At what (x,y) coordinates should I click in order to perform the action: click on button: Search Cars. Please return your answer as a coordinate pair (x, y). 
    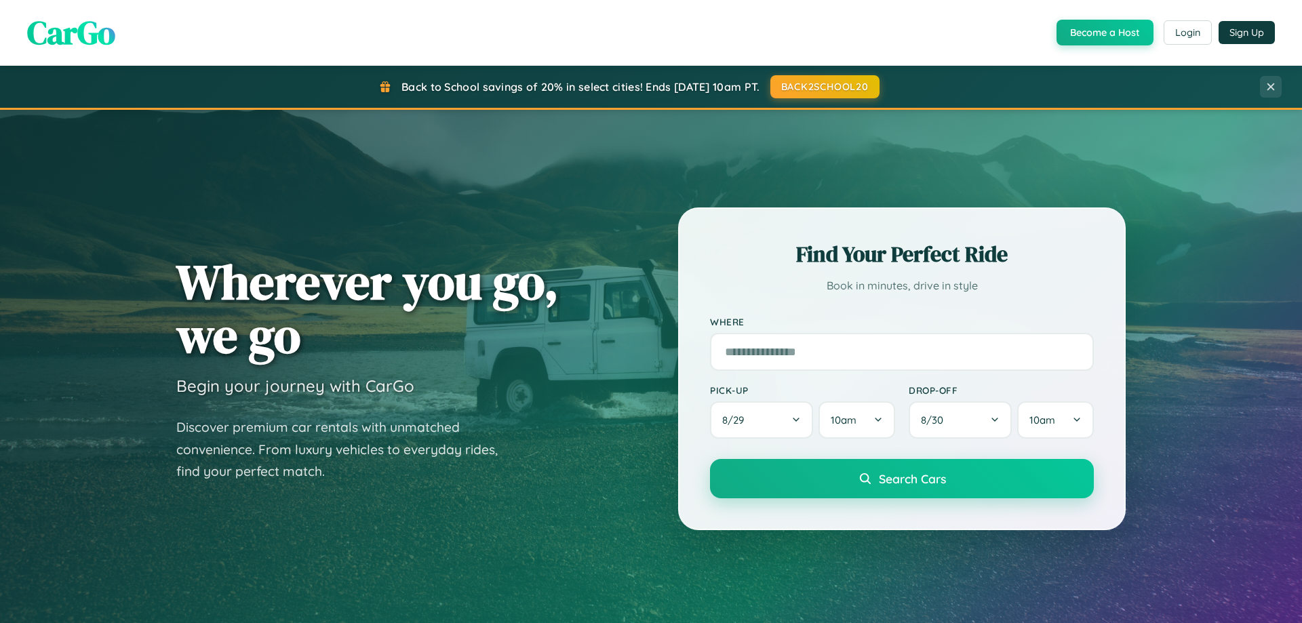
    Looking at the image, I should click on (902, 479).